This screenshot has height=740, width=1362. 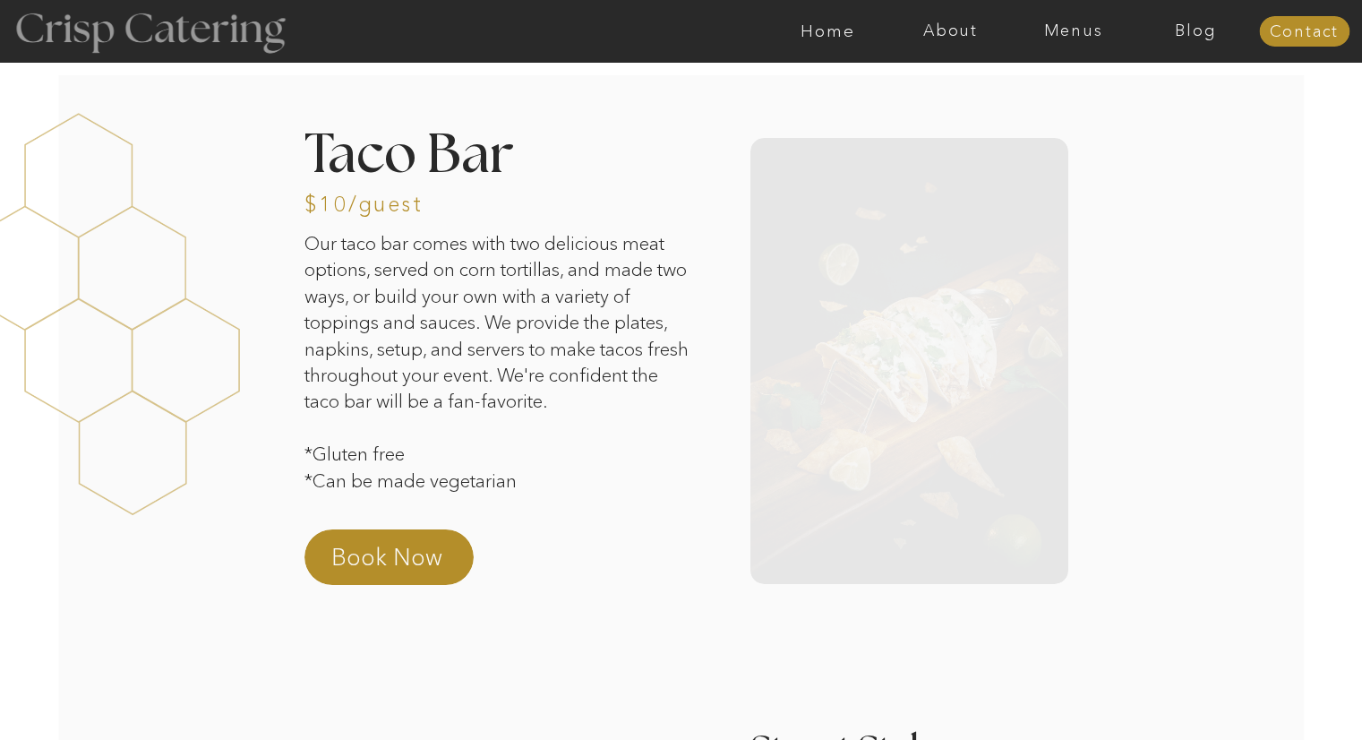 I want to click on h3: $10/guest, so click(x=355, y=201).